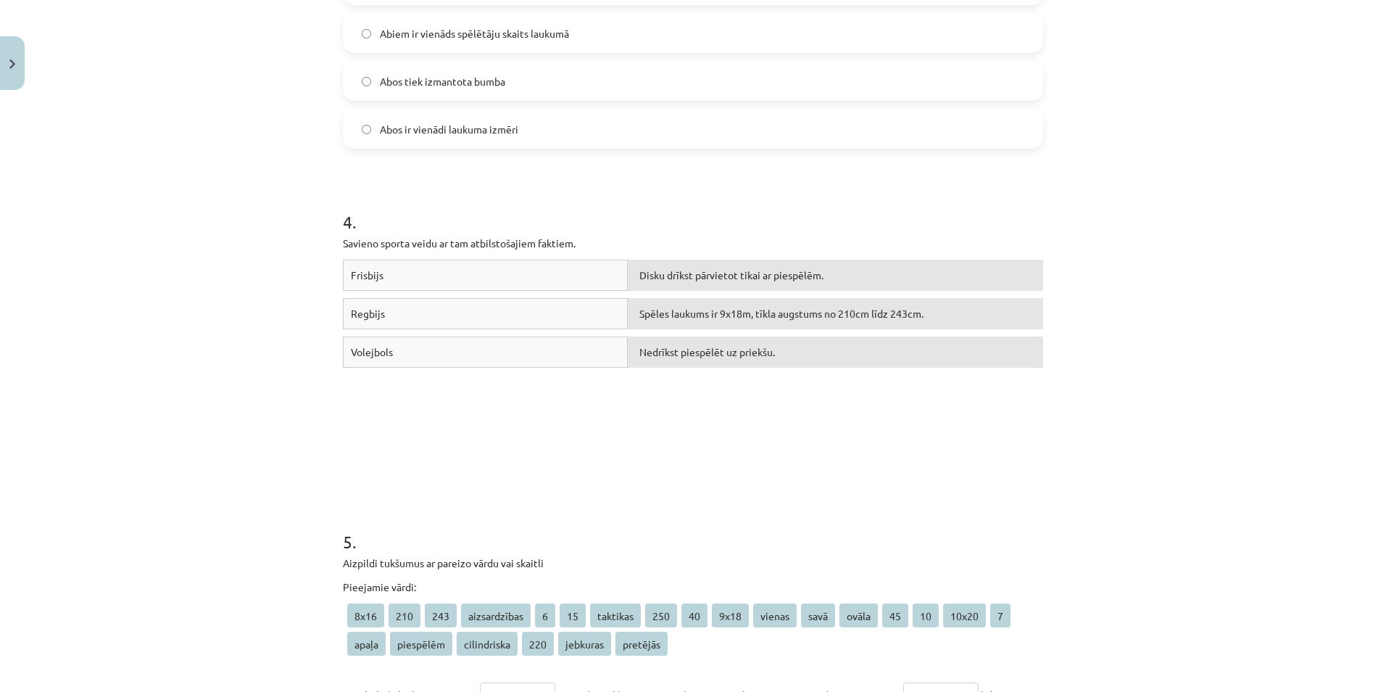 This screenshot has height=692, width=1386. What do you see at coordinates (732, 275) in the screenshot?
I see `span: Disku drīkst pārvietot tikai ar piespēlēm.` at bounding box center [732, 275].